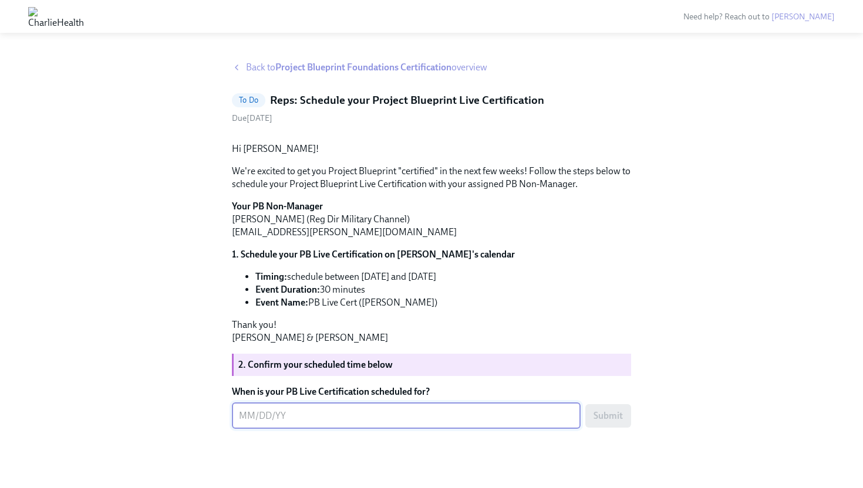 This screenshot has width=863, height=488. I want to click on a: Back toProject Blueprint Foundations Certificationoverview, so click(431, 68).